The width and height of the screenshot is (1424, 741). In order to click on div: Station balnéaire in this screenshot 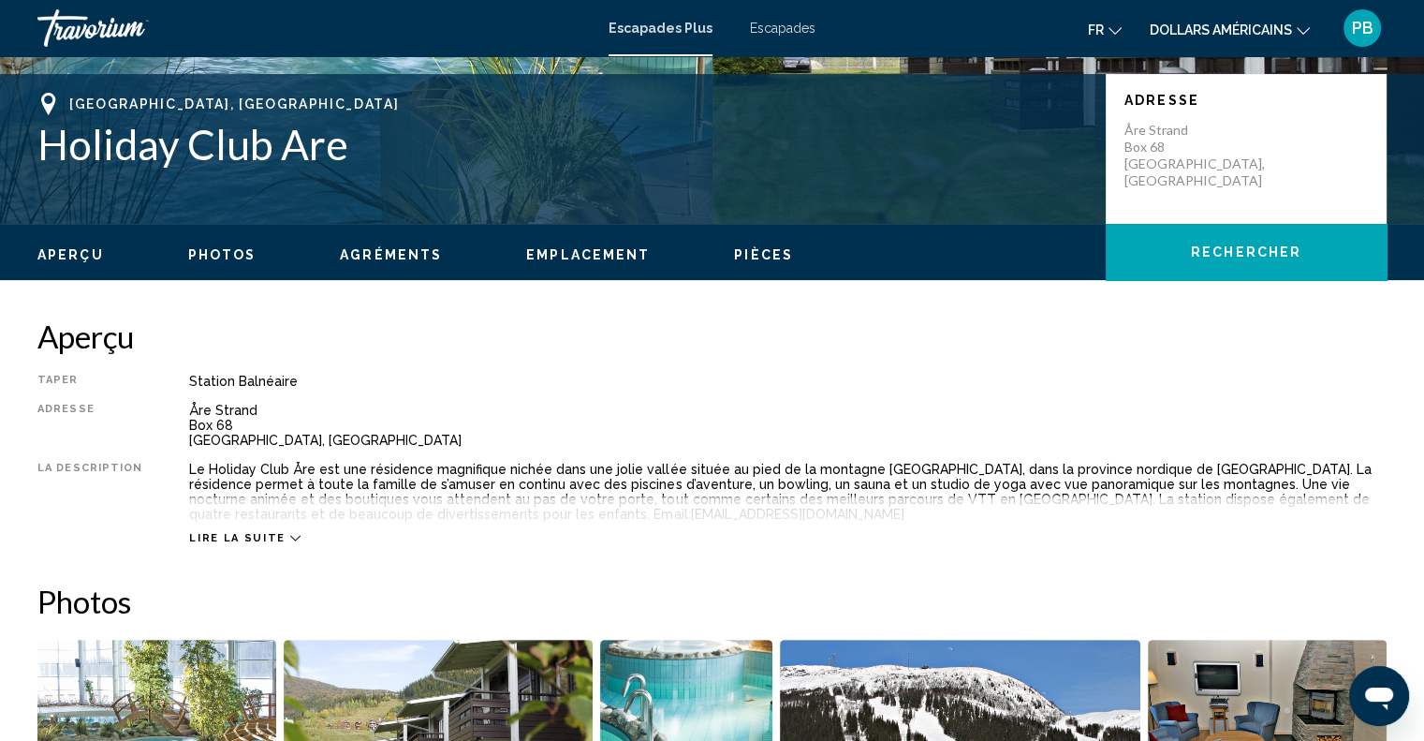, I will do `click(787, 381)`.